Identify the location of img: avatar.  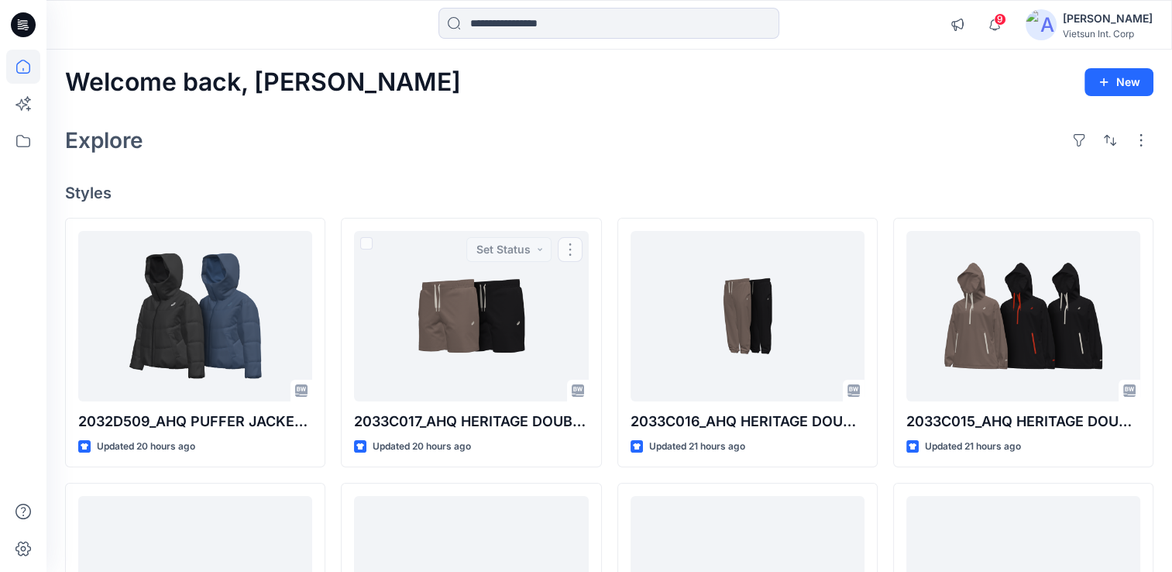
(1041, 25).